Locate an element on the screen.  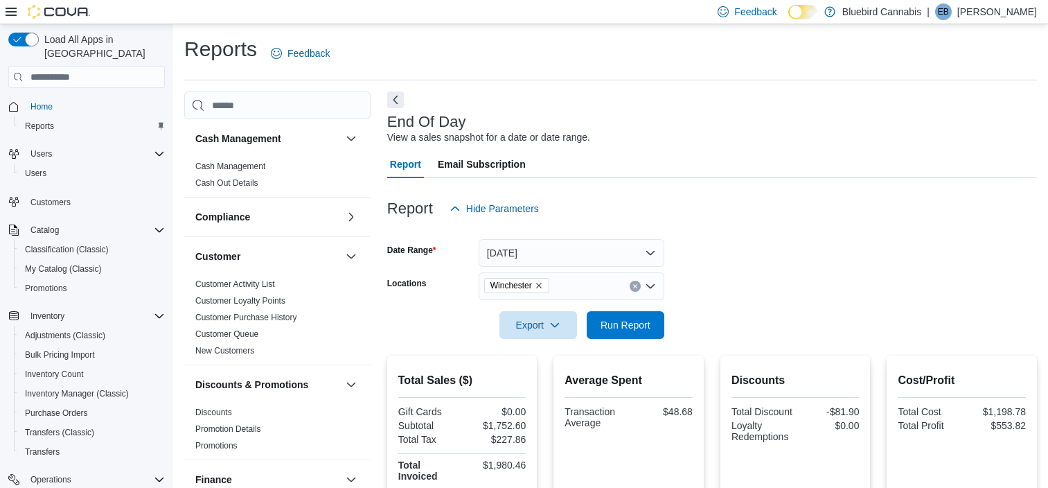
h3: Finance is located at coordinates (213, 479).